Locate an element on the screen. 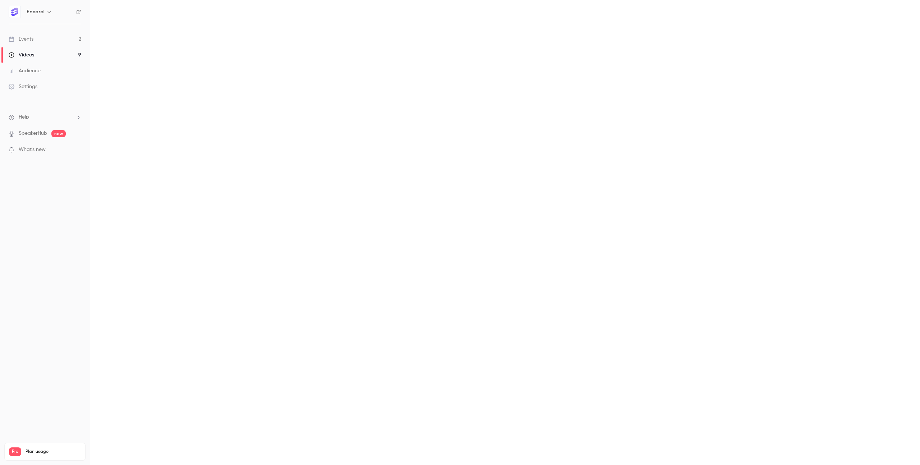  span: Help is located at coordinates (24, 117).